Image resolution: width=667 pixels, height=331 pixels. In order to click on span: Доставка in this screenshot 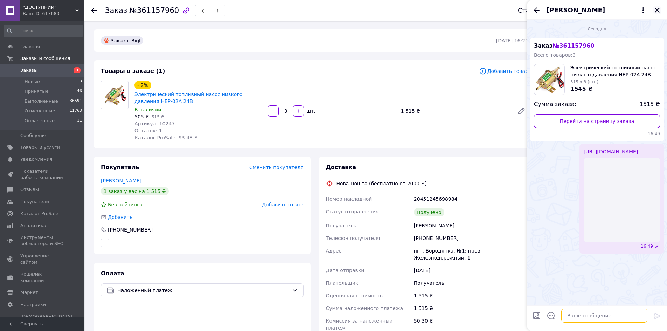, I will do `click(341, 167)`.